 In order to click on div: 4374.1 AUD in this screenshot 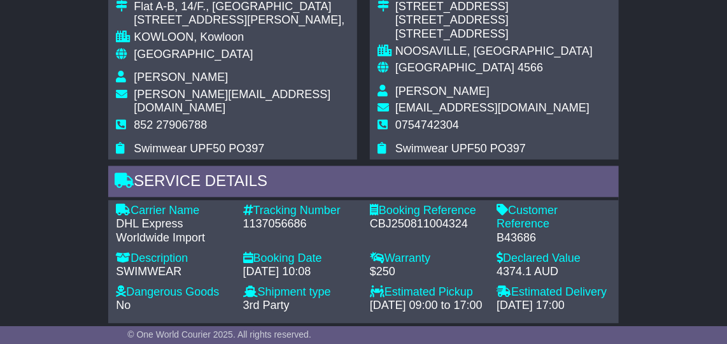, I will do `click(554, 273)`.